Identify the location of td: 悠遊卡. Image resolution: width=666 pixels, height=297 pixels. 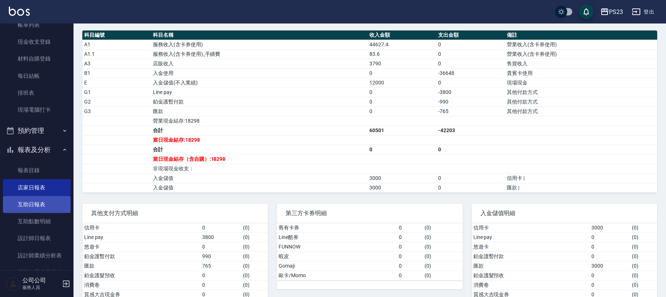
(531, 247).